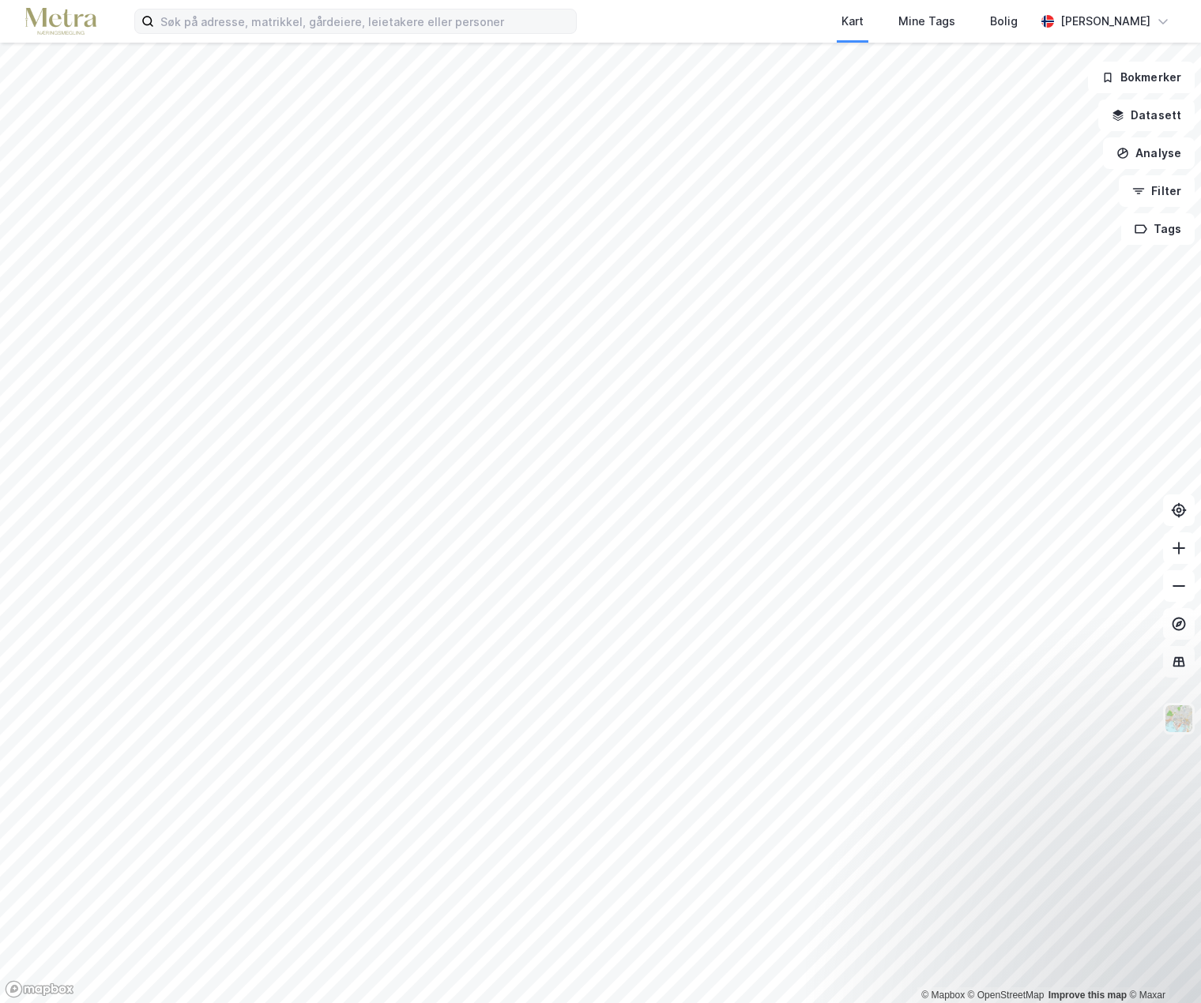 The height and width of the screenshot is (1003, 1201). Describe the element at coordinates (1146, 115) in the screenshot. I see `button: Datasett` at that location.